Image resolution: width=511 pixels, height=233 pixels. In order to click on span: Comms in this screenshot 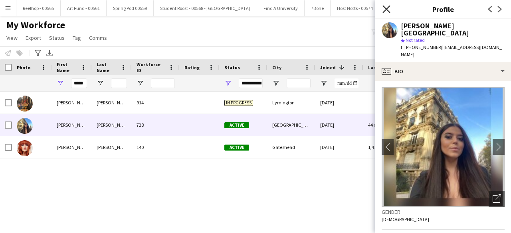, I will do `click(98, 38)`.